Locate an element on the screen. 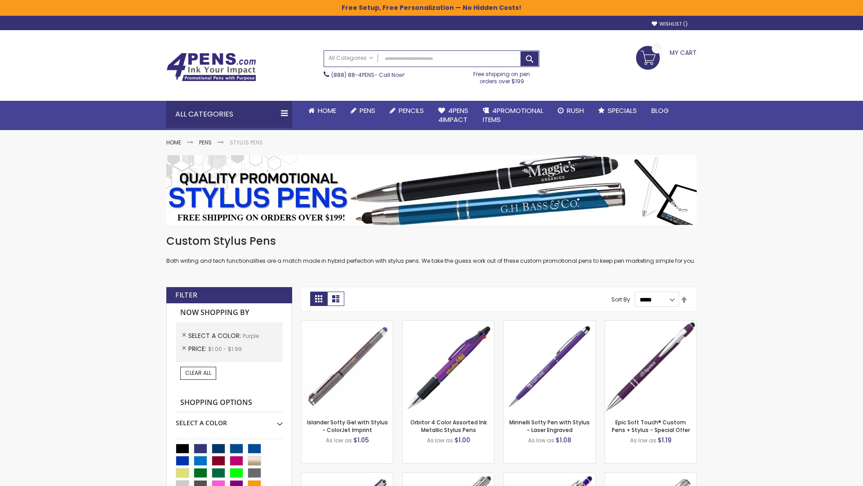  a: Avendale Velvet Touch Stylus Gel Pen-Purple is located at coordinates (347, 476).